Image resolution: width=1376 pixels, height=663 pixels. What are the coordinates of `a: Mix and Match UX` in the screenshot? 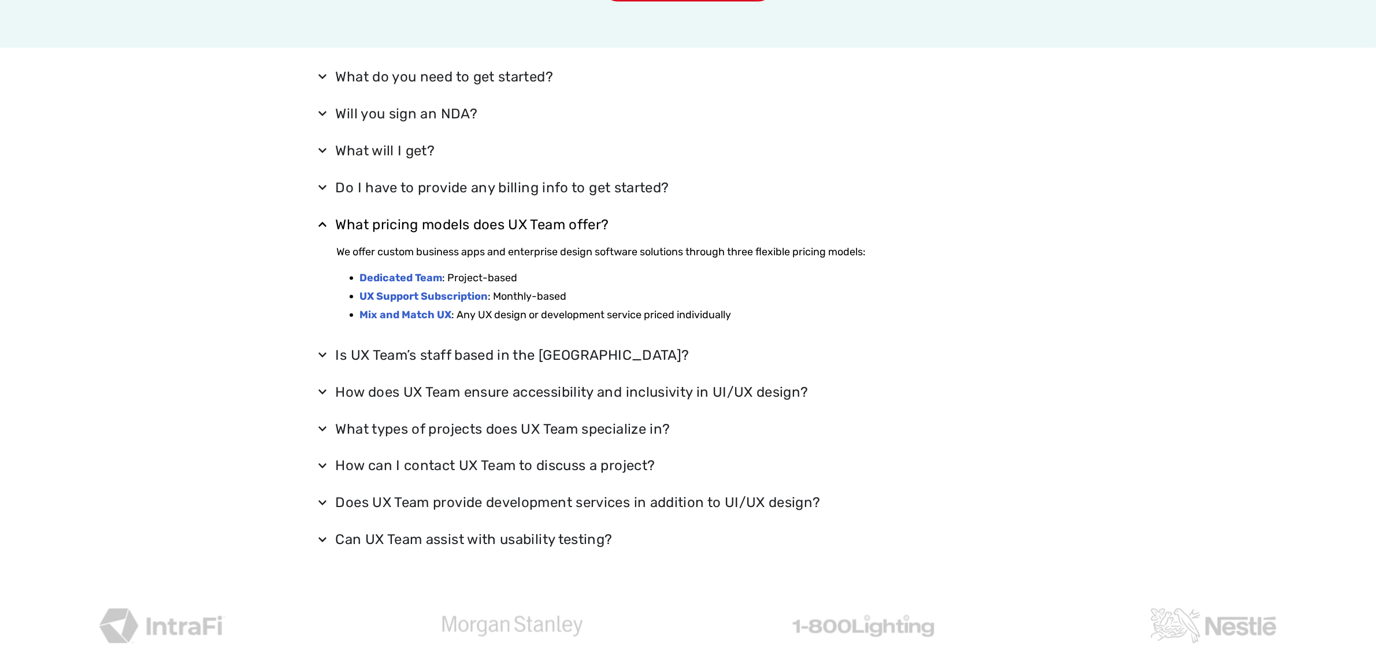 It's located at (406, 315).